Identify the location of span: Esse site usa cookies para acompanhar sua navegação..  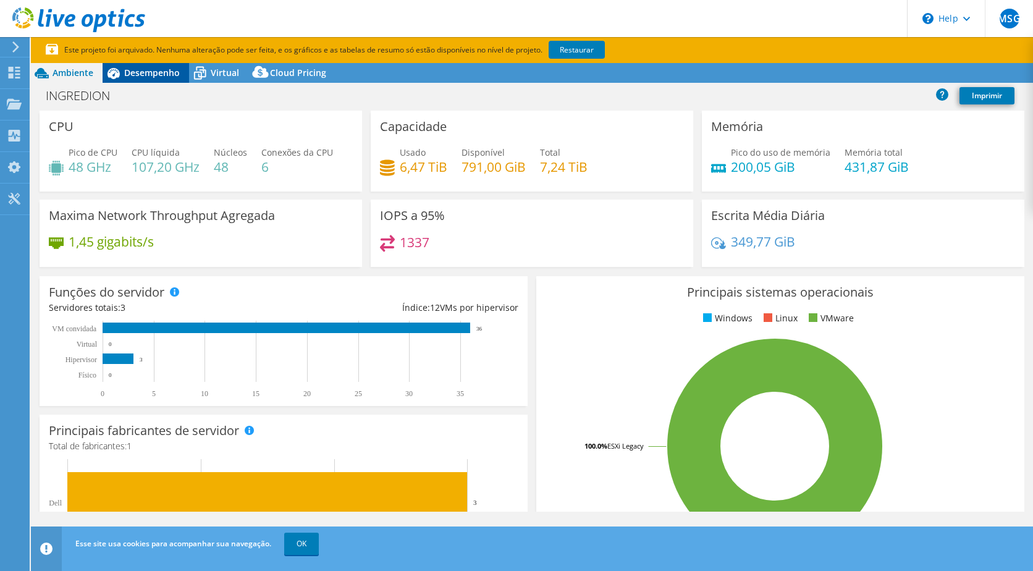
(173, 543).